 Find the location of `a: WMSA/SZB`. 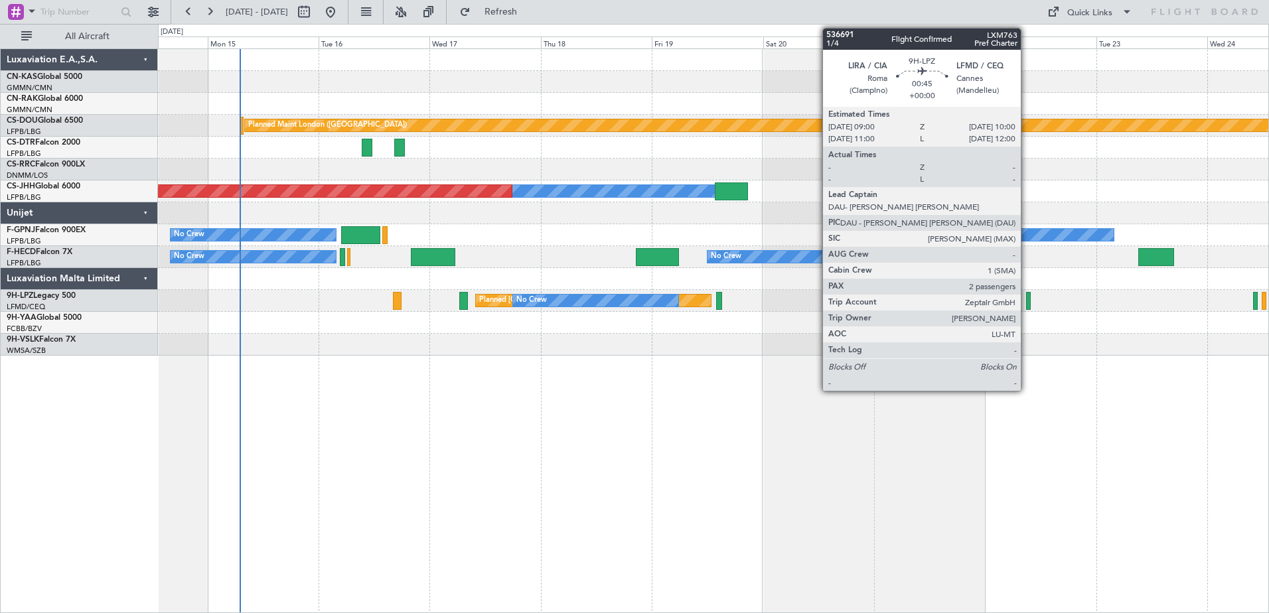

a: WMSA/SZB is located at coordinates (26, 351).